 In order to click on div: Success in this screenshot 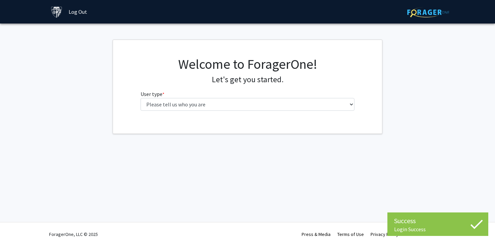, I will do `click(438, 221)`.